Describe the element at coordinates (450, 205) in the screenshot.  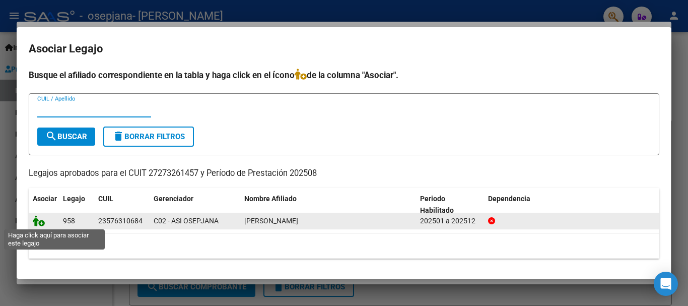
I see `datatable-header-cell: Periodo Habilitado` at that location.